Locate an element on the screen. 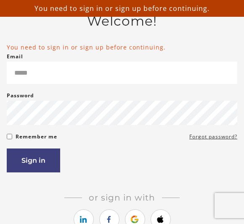 The image size is (244, 224). label: Password is located at coordinates (20, 96).